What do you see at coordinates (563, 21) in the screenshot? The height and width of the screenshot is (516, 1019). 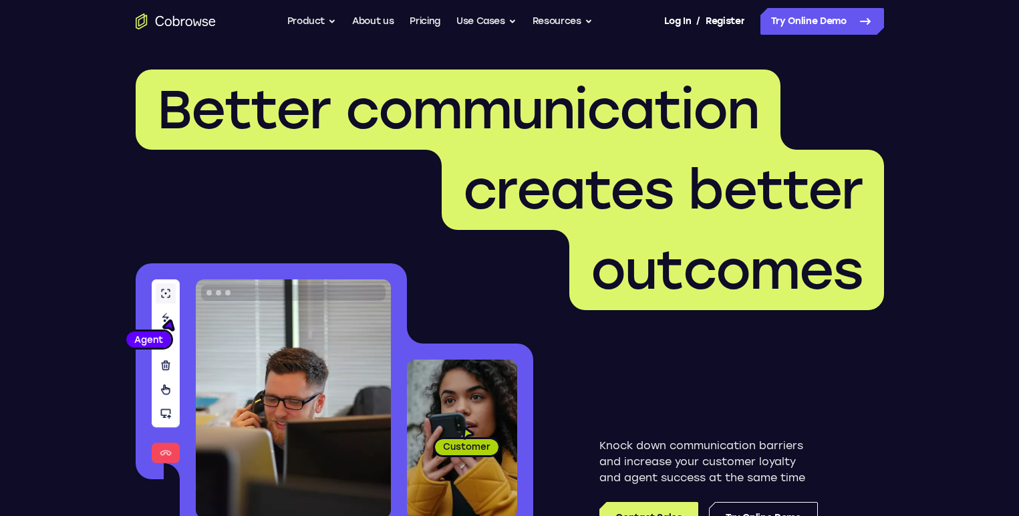 I see `button: Resources` at bounding box center [563, 21].